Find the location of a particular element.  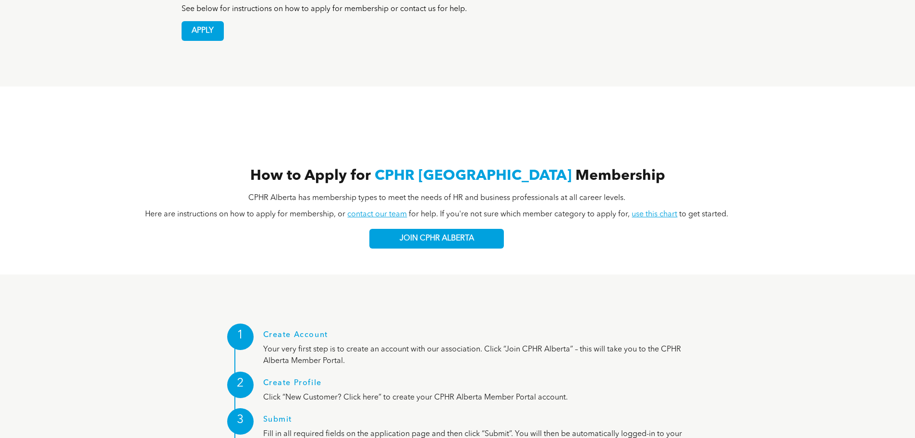

span: APPLY is located at coordinates (203, 31).